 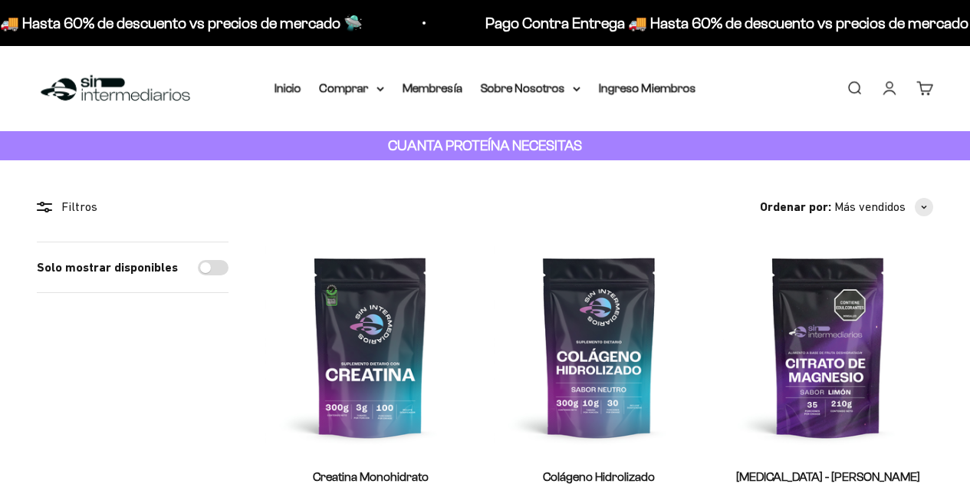 I want to click on span: Ordenar por:, so click(x=795, y=207).